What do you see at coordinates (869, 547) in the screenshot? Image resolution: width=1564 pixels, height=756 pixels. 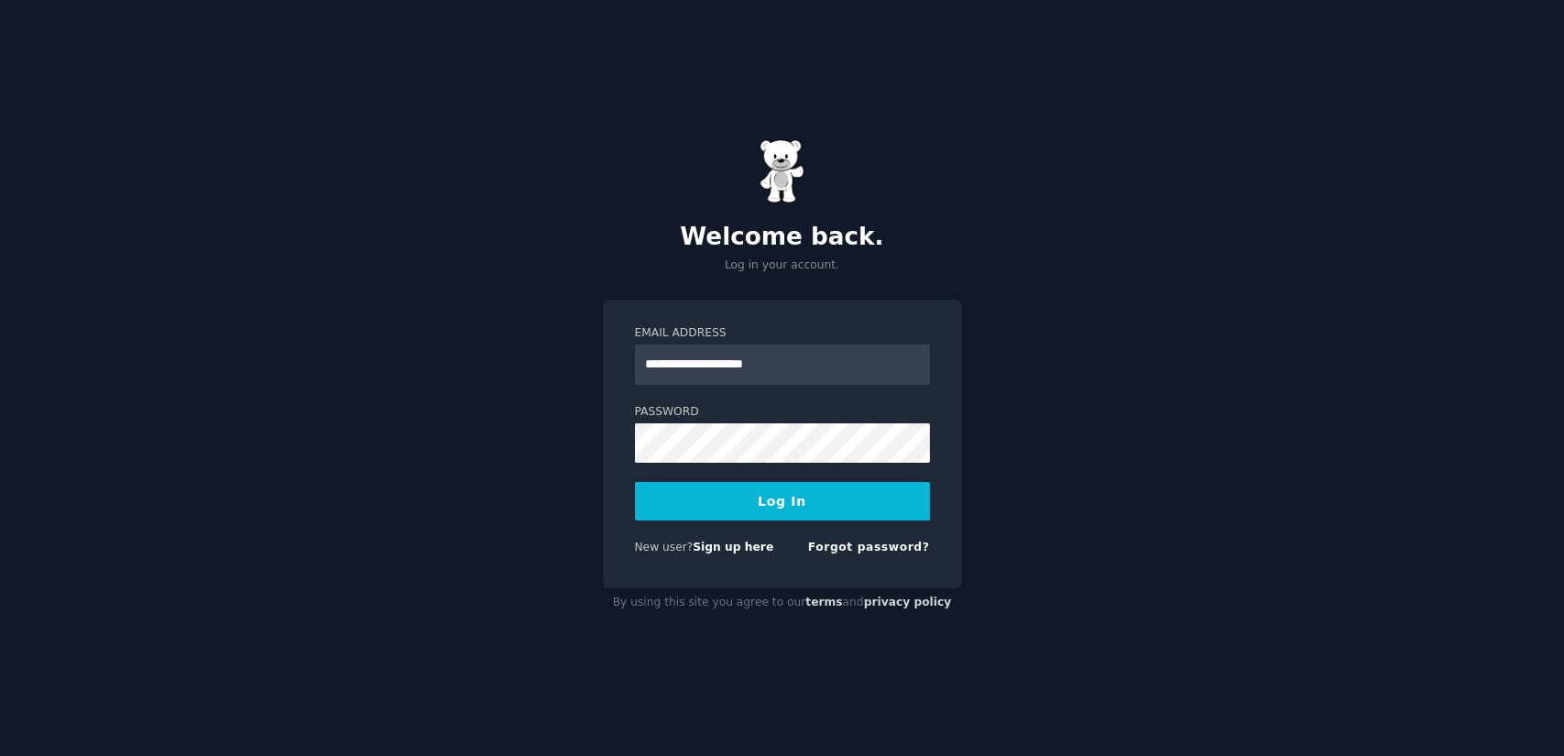 I see `a: Forgot password?` at bounding box center [869, 547].